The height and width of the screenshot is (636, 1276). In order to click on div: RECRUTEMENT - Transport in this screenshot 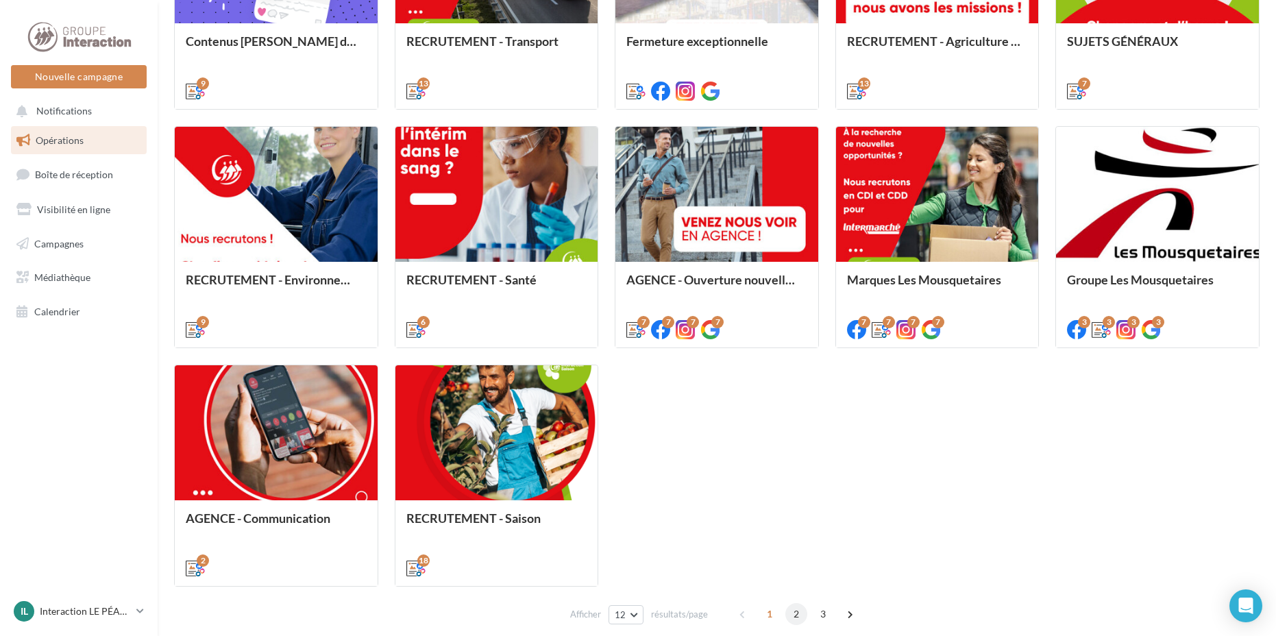, I will do `click(497, 48)`.